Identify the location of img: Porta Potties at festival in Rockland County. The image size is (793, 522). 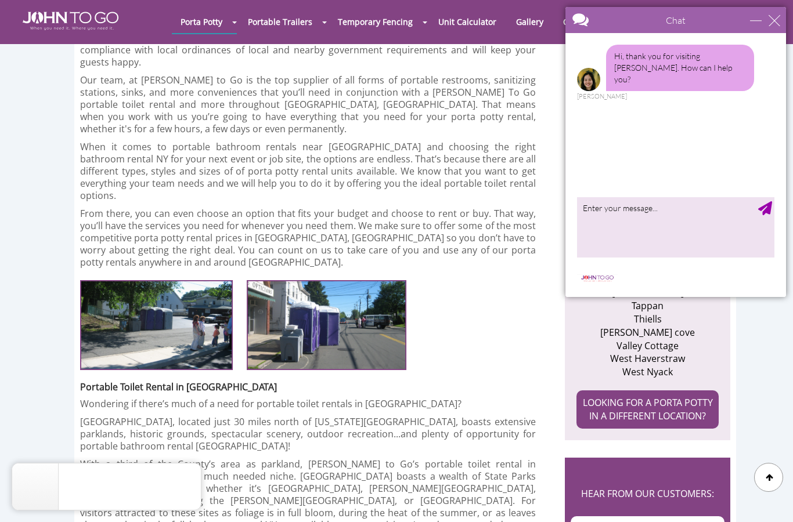
(326, 325).